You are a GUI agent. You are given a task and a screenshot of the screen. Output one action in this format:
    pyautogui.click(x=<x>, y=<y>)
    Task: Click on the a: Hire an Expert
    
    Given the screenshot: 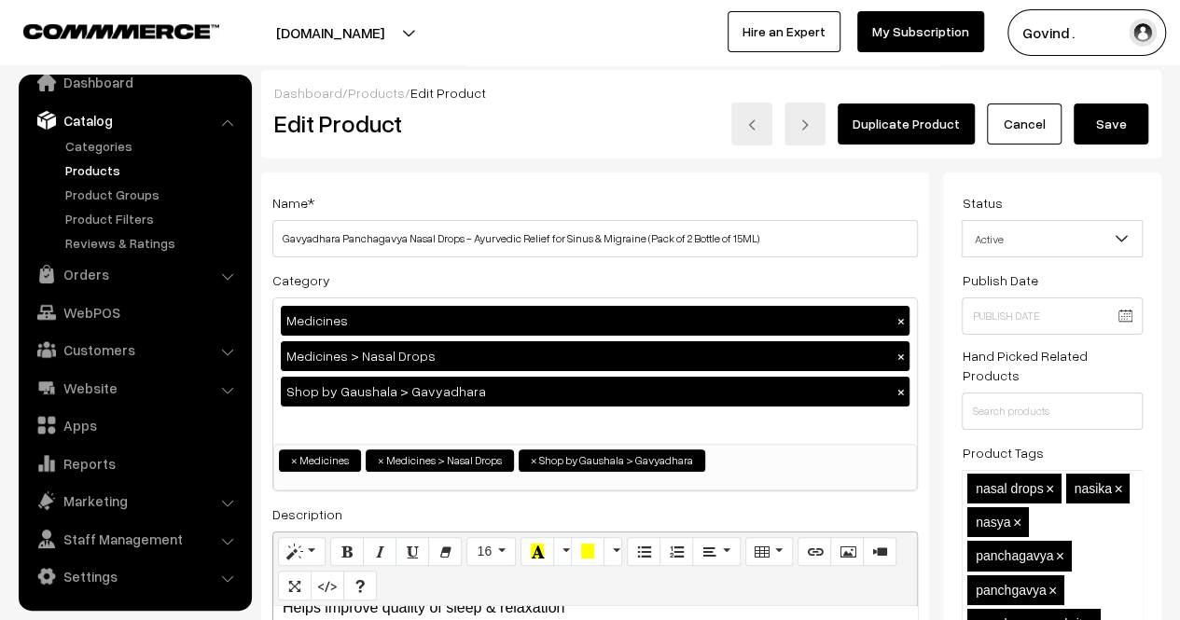 What is the action you would take?
    pyautogui.click(x=783, y=32)
    